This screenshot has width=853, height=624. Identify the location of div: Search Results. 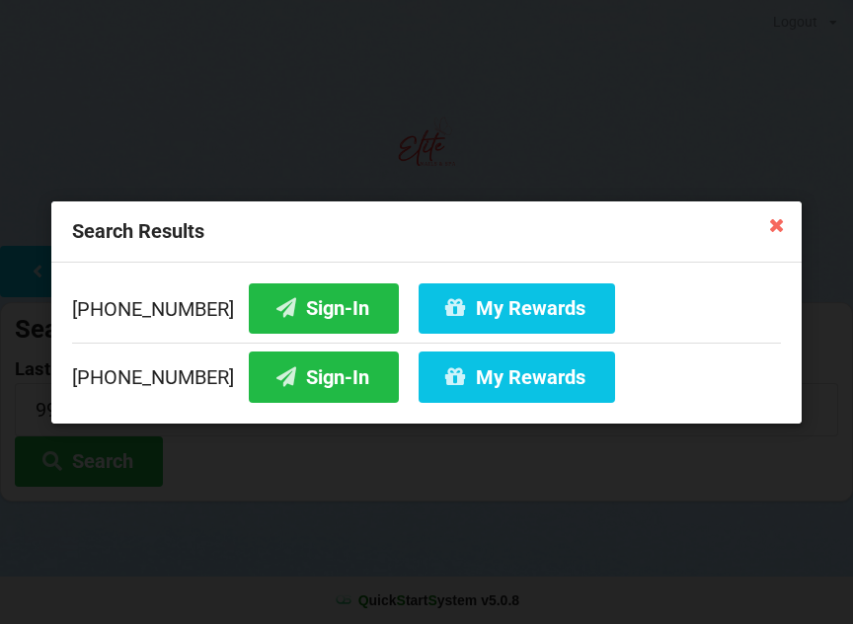
(426, 232).